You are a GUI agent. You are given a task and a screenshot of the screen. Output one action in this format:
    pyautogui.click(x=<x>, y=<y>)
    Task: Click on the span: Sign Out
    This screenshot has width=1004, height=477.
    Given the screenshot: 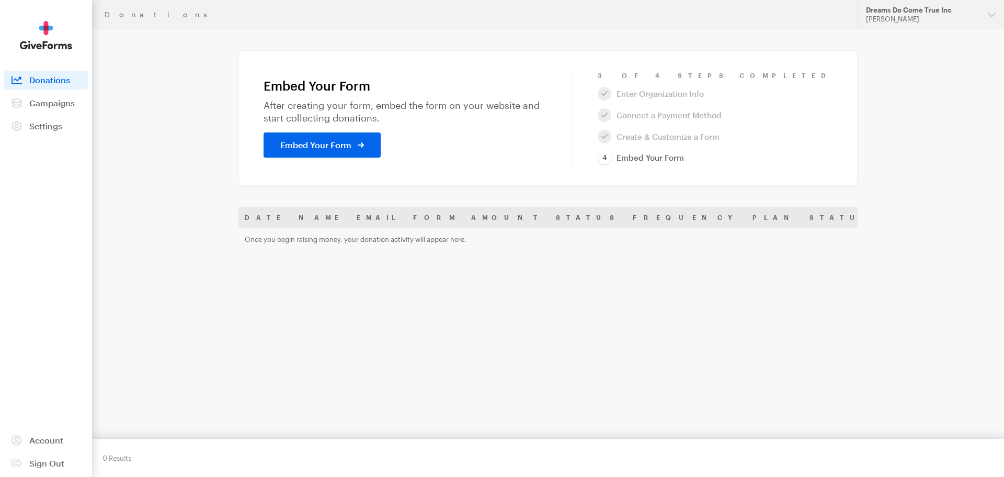 What is the action you would take?
    pyautogui.click(x=47, y=462)
    